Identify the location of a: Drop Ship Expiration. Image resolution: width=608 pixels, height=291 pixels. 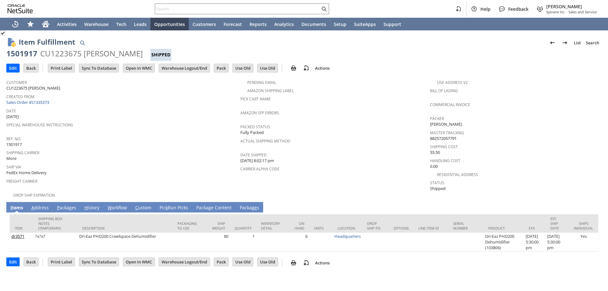
(34, 195).